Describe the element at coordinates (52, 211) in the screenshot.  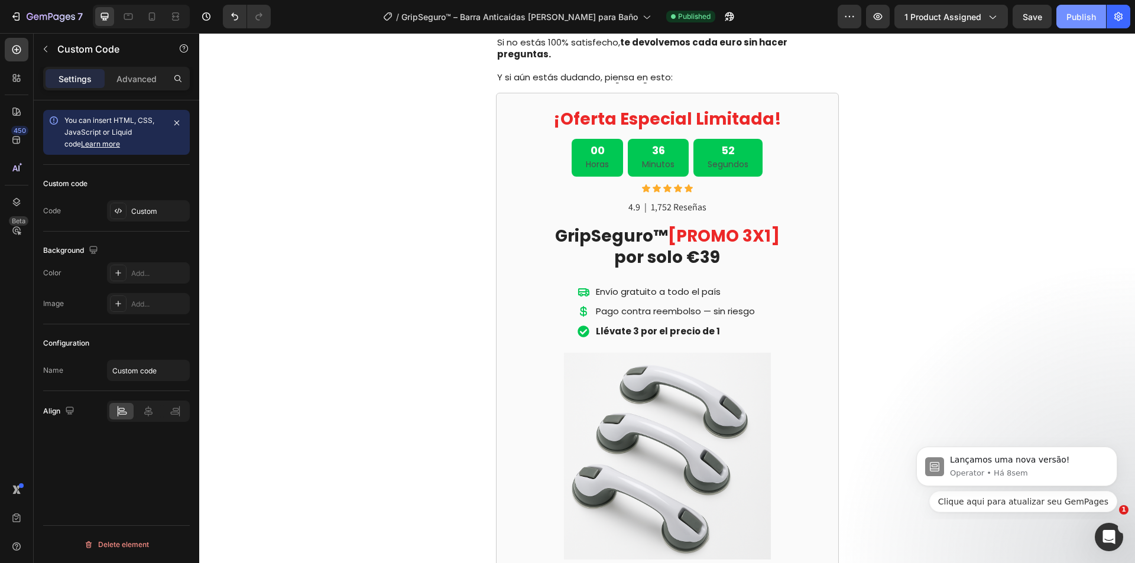
I see `div: Code` at that location.